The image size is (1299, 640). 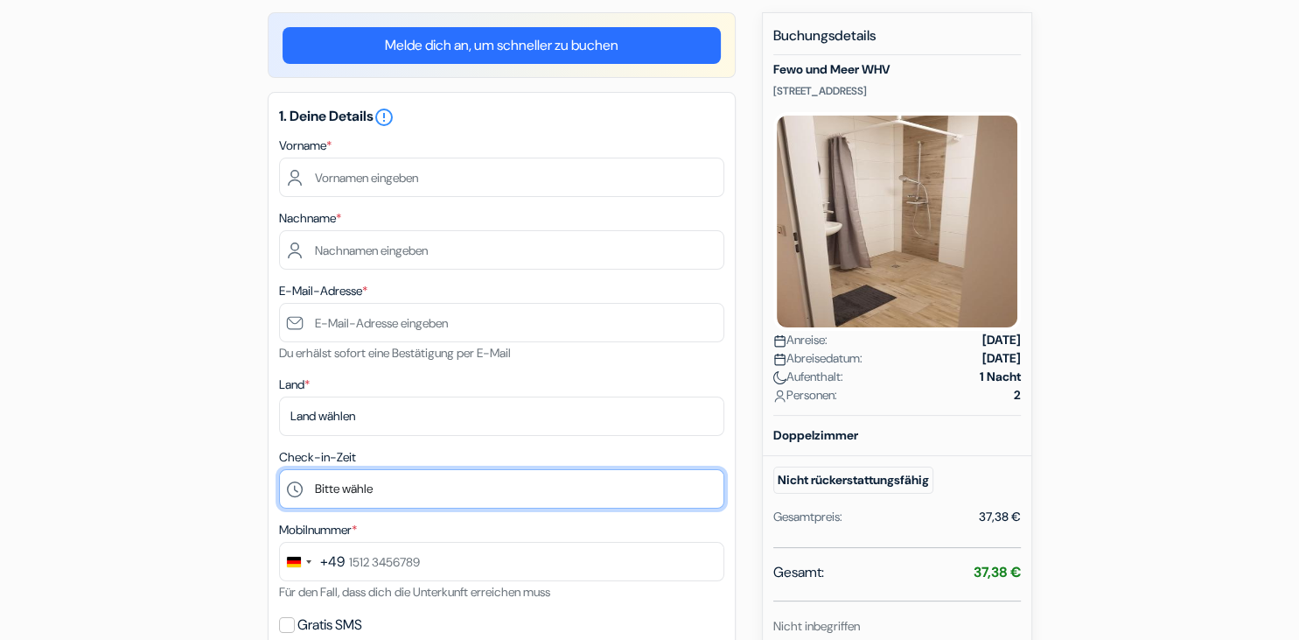 I want to click on a: Melde dich an, um schneller zu buchen, so click(x=501, y=45).